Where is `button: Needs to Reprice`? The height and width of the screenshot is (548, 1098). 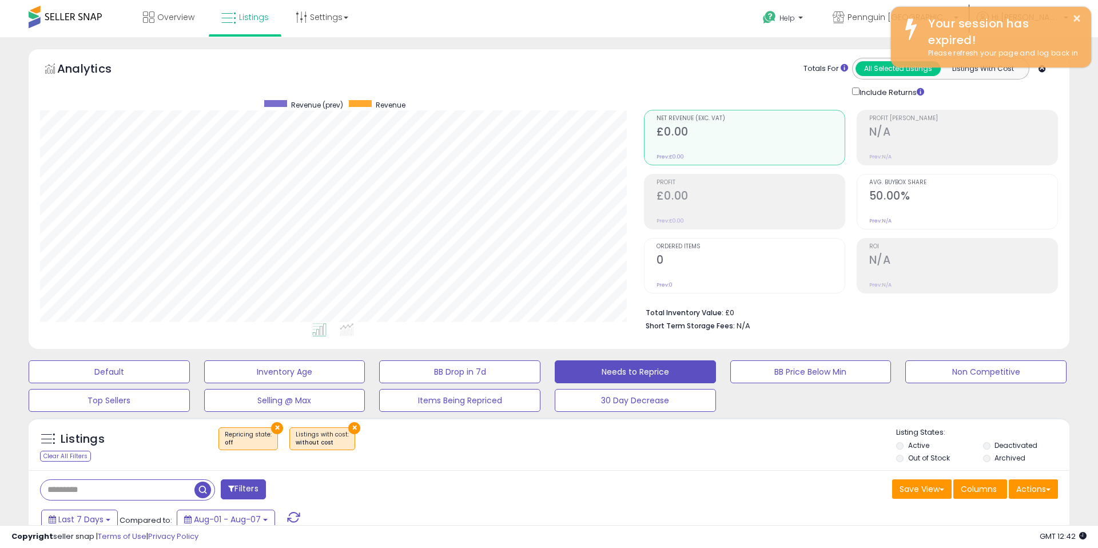 button: Needs to Reprice is located at coordinates (635, 372).